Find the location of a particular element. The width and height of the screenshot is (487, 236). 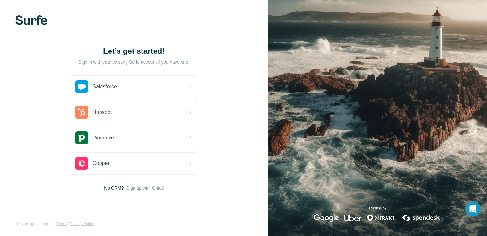

div: Open Intercom Messenger is located at coordinates (473, 209).